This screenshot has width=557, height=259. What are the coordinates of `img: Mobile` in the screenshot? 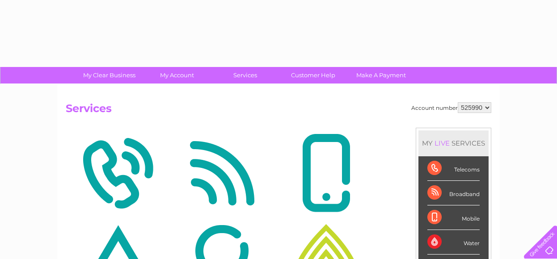 It's located at (326, 173).